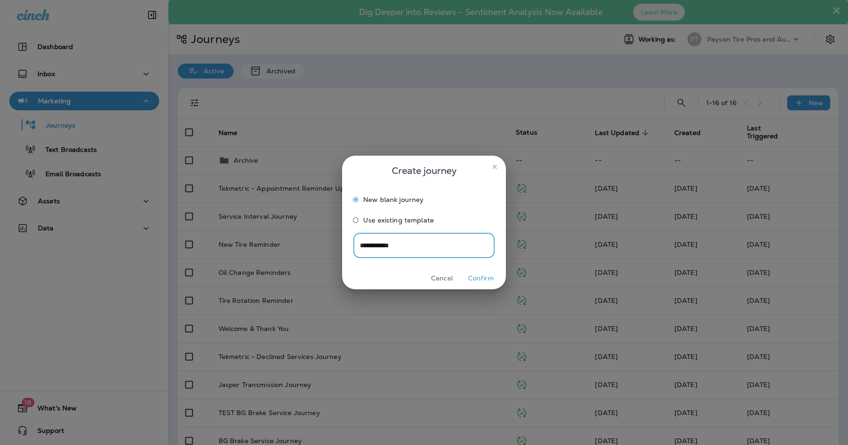 This screenshot has width=848, height=445. I want to click on span: New blank journey, so click(393, 200).